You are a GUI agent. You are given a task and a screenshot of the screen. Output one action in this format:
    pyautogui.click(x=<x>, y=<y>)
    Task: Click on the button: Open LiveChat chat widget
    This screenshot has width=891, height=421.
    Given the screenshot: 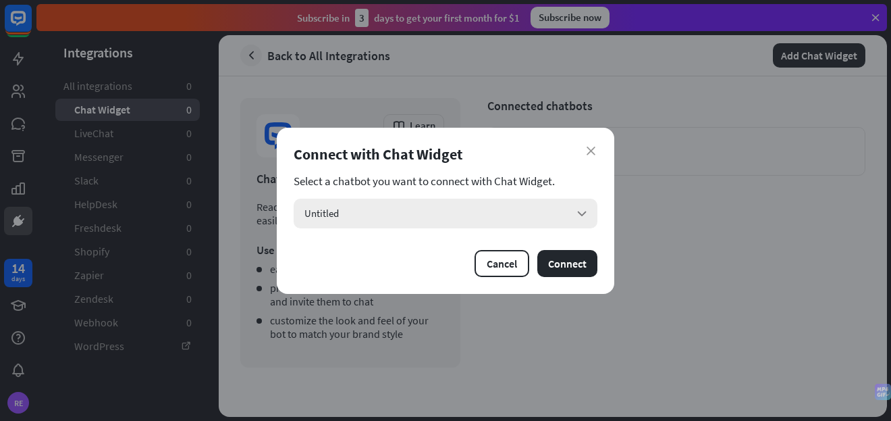 What is the action you would take?
    pyautogui.click(x=31, y=26)
    